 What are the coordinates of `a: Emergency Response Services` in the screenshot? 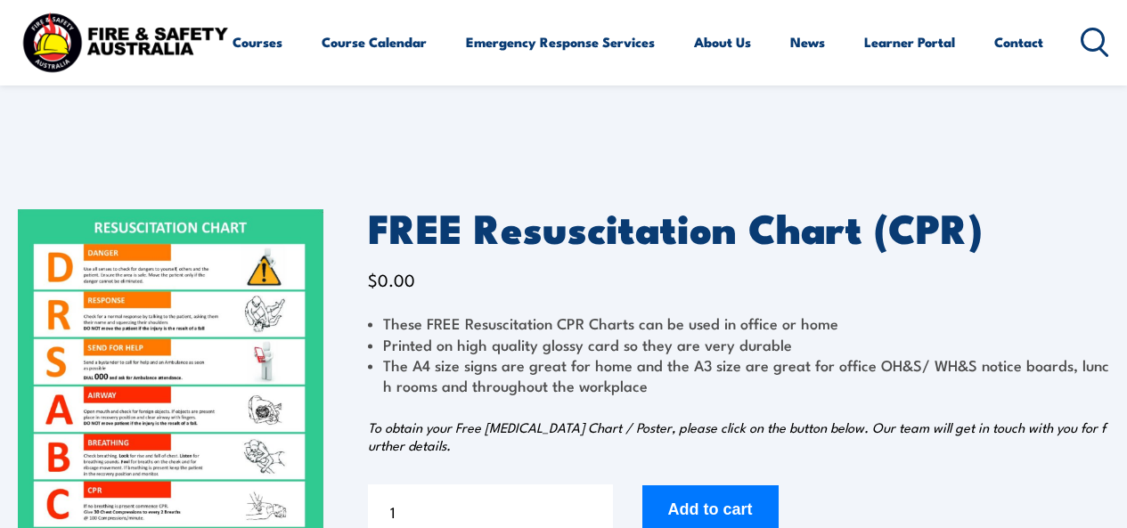 It's located at (560, 42).